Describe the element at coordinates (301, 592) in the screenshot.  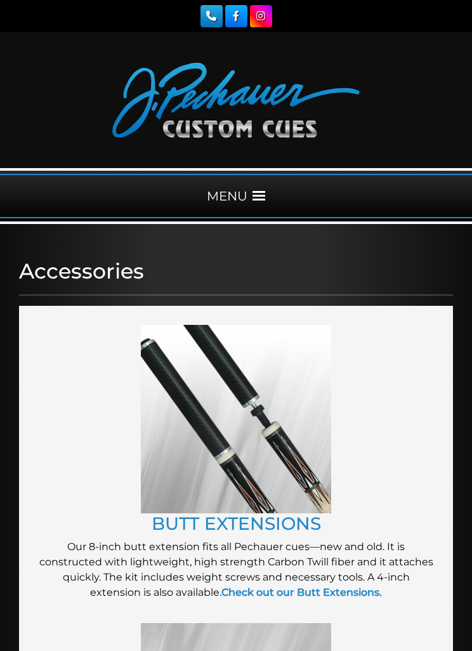
I see `strong: Check out our Butt Extensions.` at that location.